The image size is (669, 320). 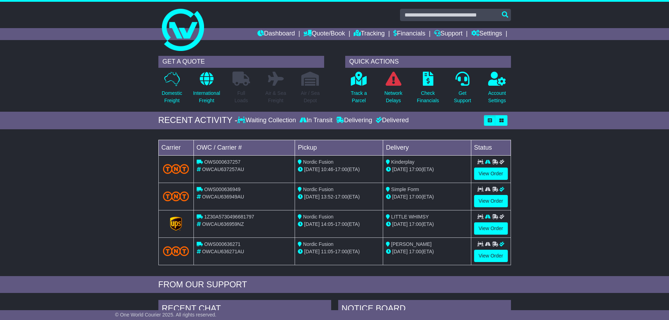 I want to click on span: Kinderplay, so click(x=403, y=162).